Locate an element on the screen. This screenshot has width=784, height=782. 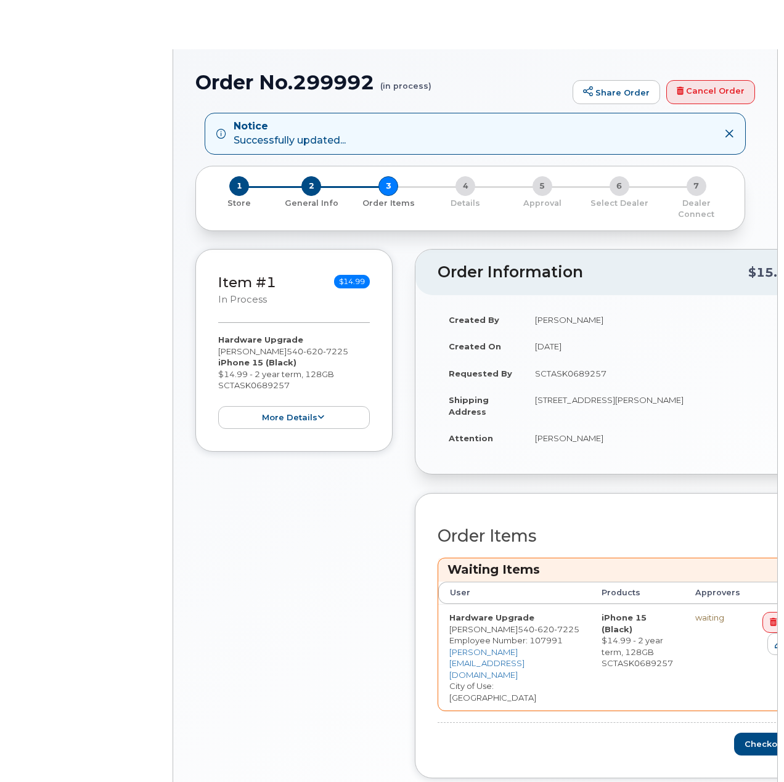
small: in process is located at coordinates (242, 300).